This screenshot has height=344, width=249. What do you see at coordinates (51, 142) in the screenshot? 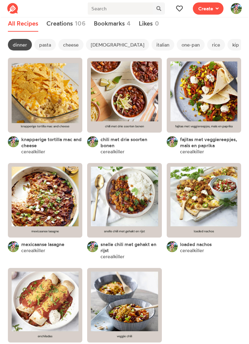
I see `span: knapperige tortilla mac and cheese` at bounding box center [51, 142].